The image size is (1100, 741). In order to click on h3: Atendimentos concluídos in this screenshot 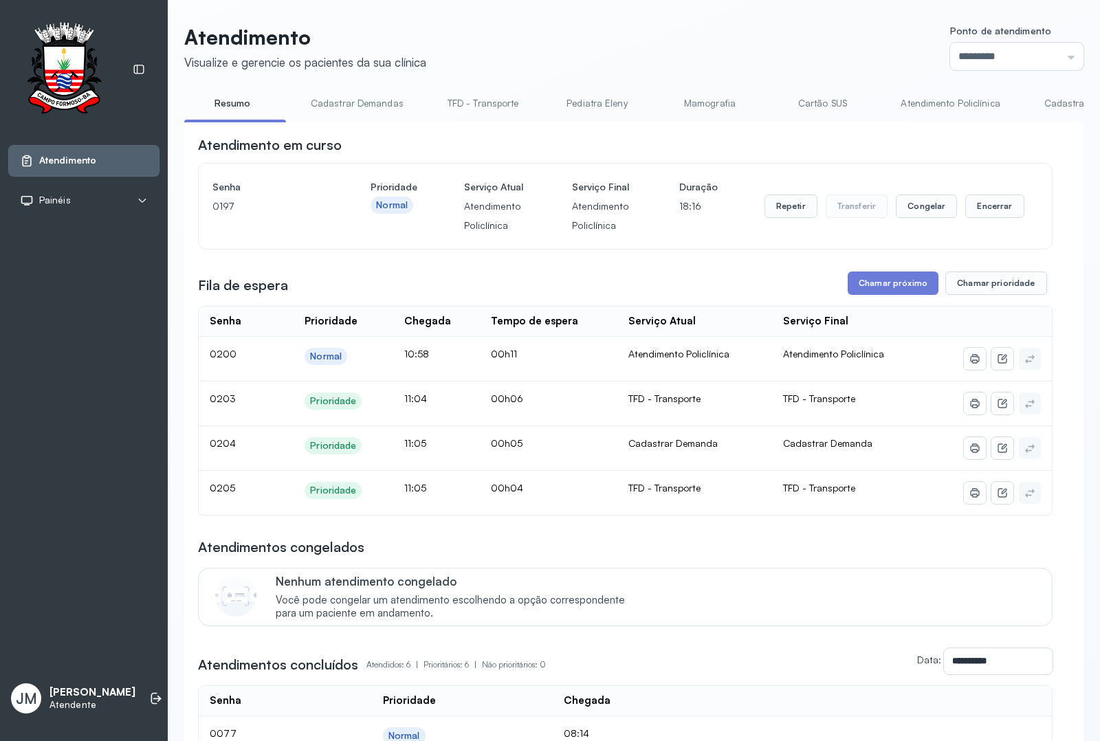, I will do `click(278, 665)`.